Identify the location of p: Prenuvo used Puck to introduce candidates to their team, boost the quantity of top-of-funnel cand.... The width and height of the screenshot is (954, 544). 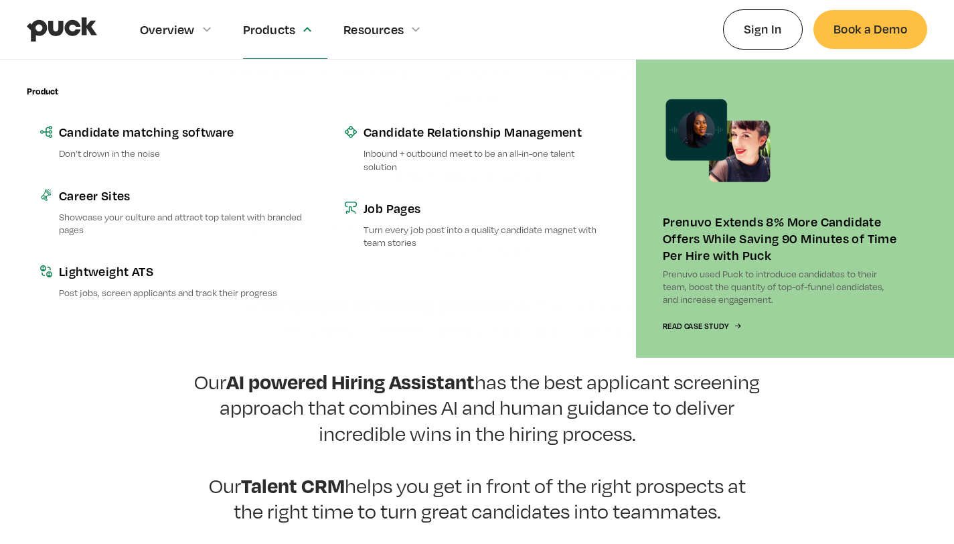
(782, 287).